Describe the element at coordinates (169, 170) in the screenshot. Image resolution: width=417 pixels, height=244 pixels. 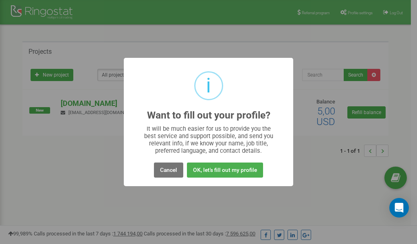
I see `button: Cancel` at that location.